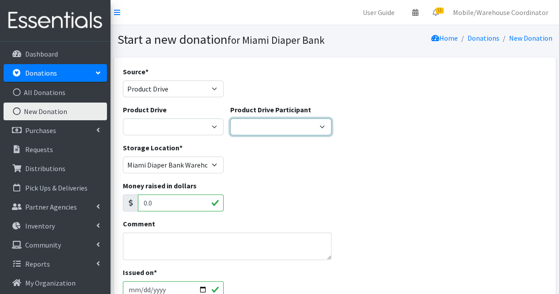 The width and height of the screenshot is (559, 294). What do you see at coordinates (55, 188) in the screenshot?
I see `a: Pick Ups & Deliveries` at bounding box center [55, 188].